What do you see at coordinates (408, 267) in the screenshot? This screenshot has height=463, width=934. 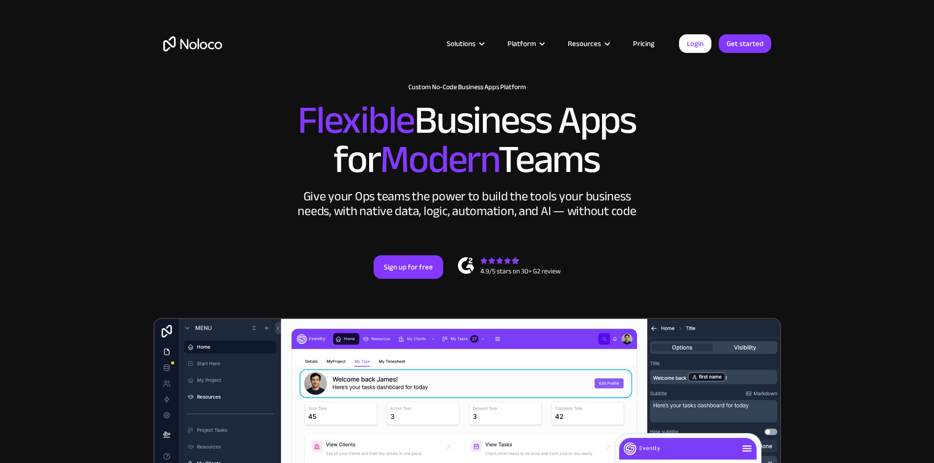 I see `a: Sign up for free` at bounding box center [408, 267].